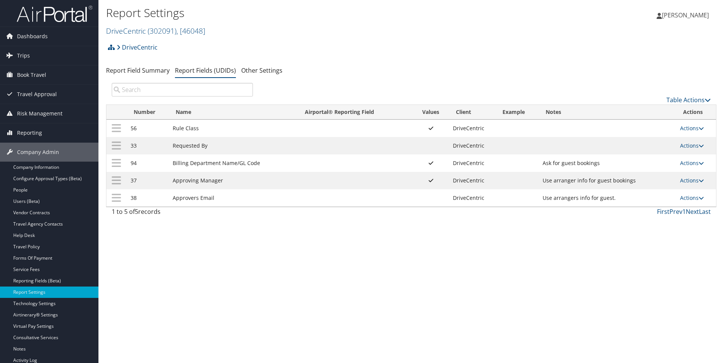 This screenshot has width=724, height=363. I want to click on h1: Report Settings, so click(309, 13).